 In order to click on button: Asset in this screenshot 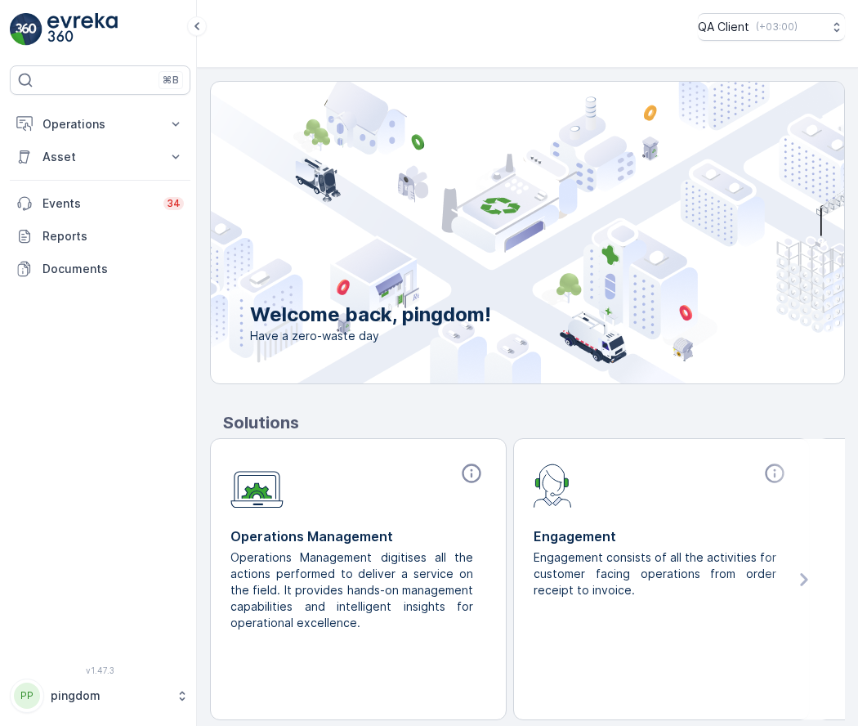, I will do `click(100, 157)`.